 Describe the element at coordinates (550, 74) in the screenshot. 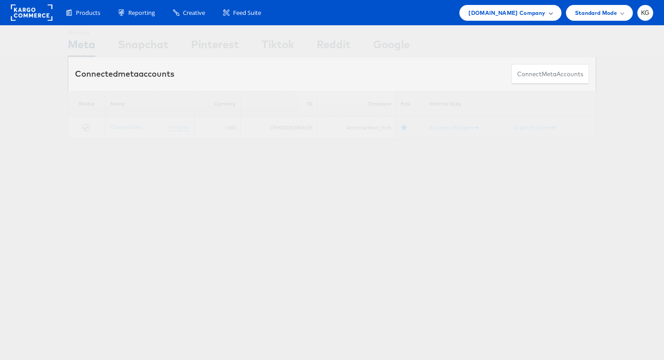

I see `button: ConnectmetaAccounts` at that location.